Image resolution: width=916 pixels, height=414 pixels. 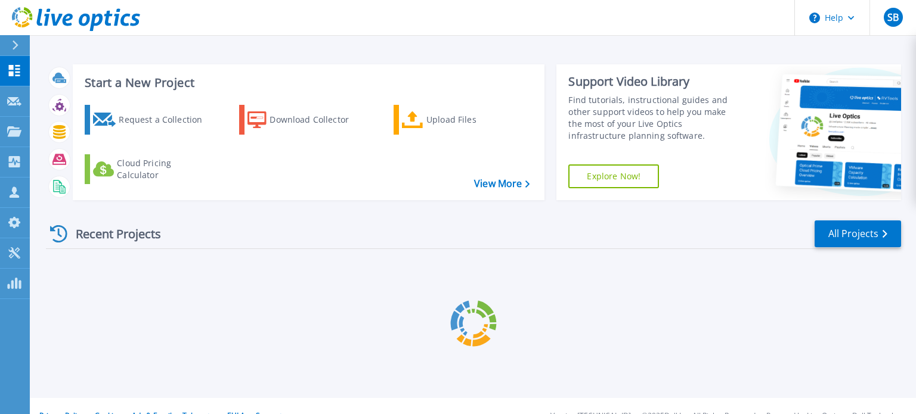 I want to click on div: Download Collector, so click(x=317, y=120).